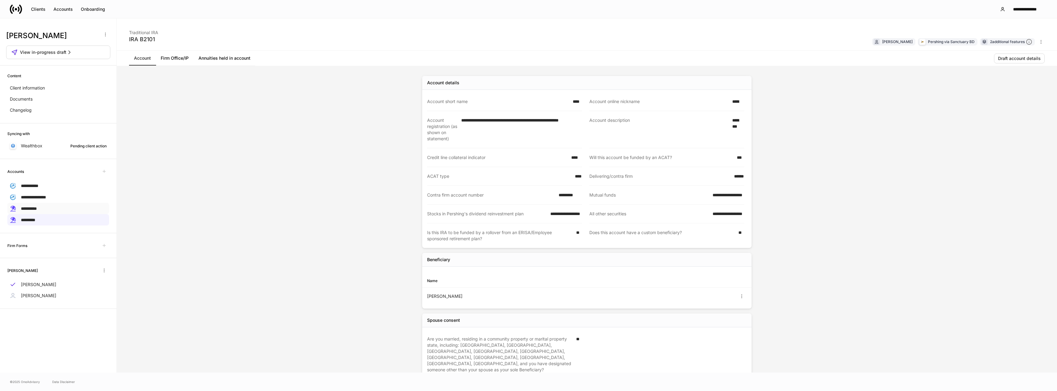  Describe the element at coordinates (144, 39) in the screenshot. I see `div: IRA B2101` at that location.